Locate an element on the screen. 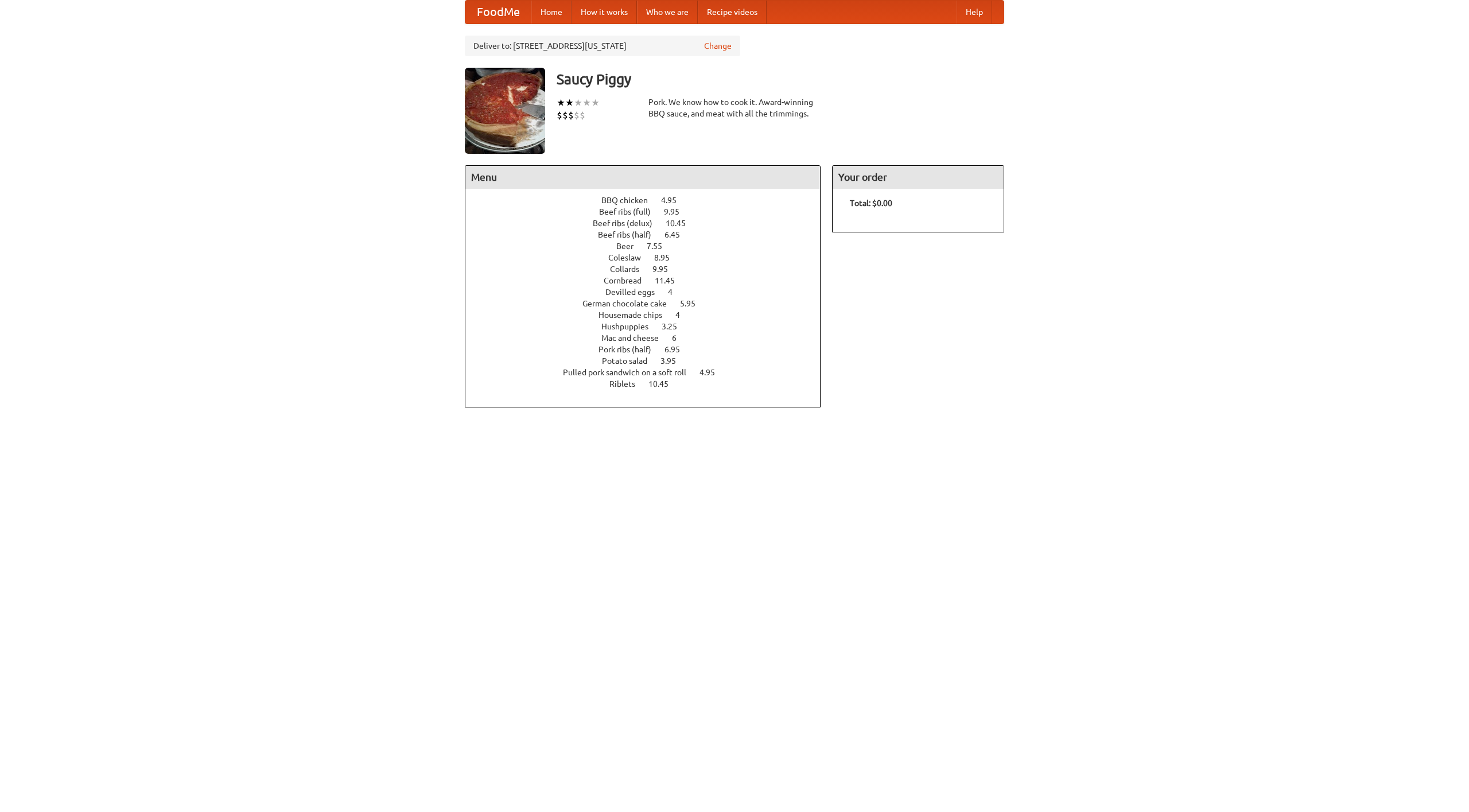 The height and width of the screenshot is (812, 1469). span: Housemade chips is located at coordinates (636, 315).